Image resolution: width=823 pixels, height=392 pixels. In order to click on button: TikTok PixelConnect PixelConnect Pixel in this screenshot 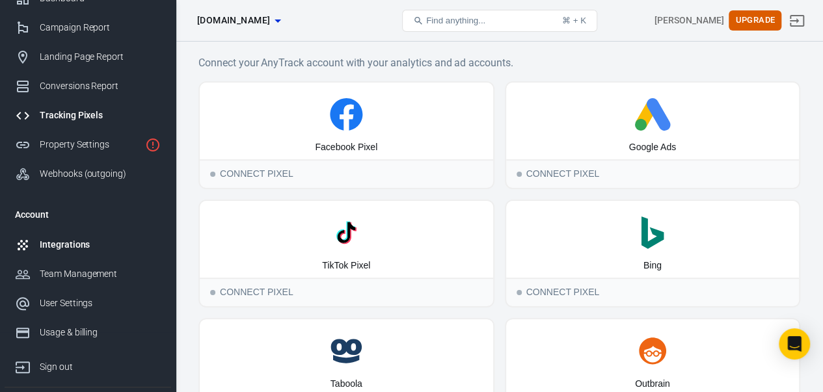, I will do `click(346, 254)`.